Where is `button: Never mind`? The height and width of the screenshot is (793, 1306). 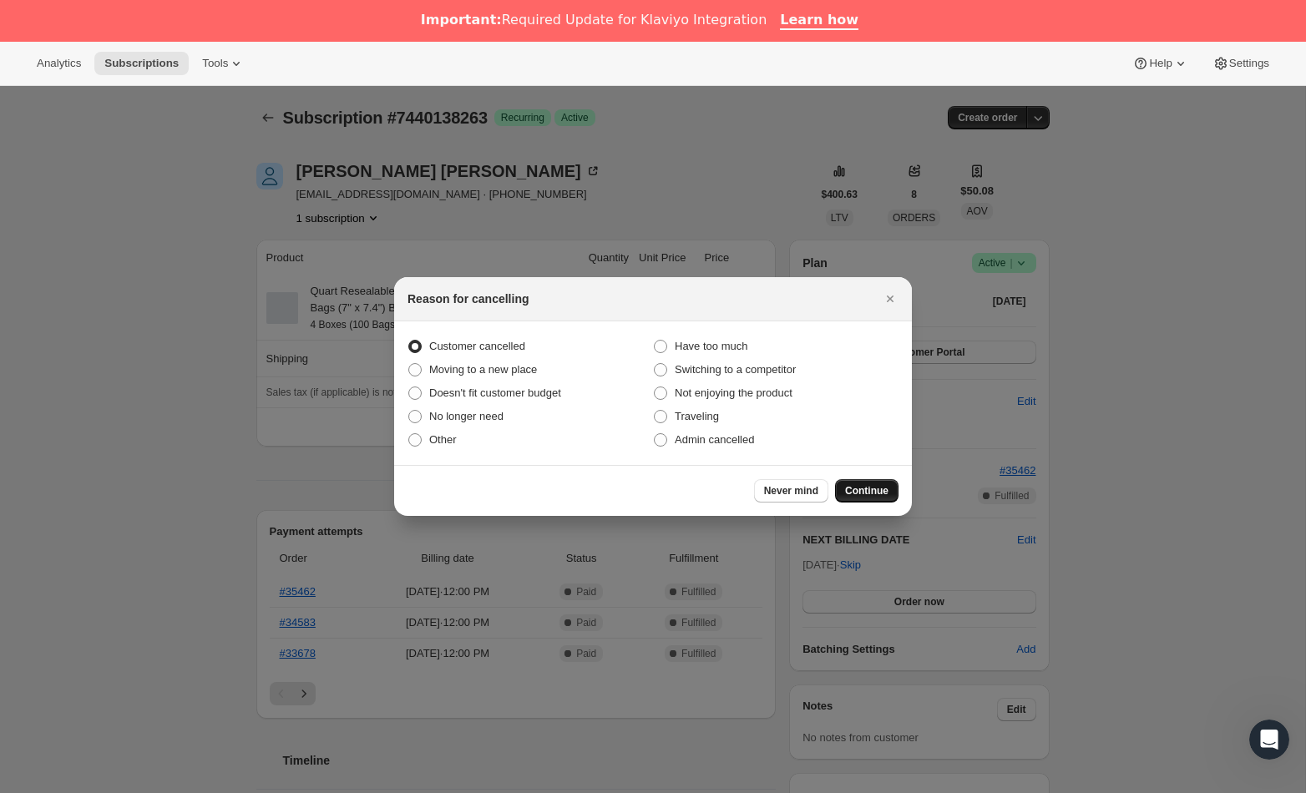 button: Never mind is located at coordinates (791, 491).